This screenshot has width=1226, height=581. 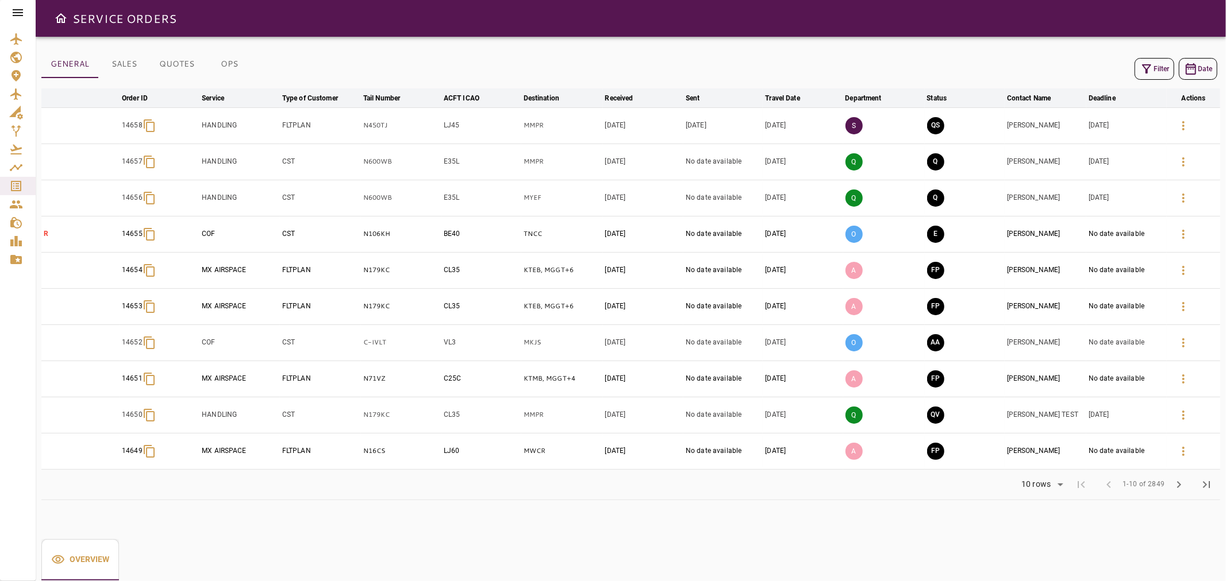 I want to click on button: Overview, so click(x=80, y=560).